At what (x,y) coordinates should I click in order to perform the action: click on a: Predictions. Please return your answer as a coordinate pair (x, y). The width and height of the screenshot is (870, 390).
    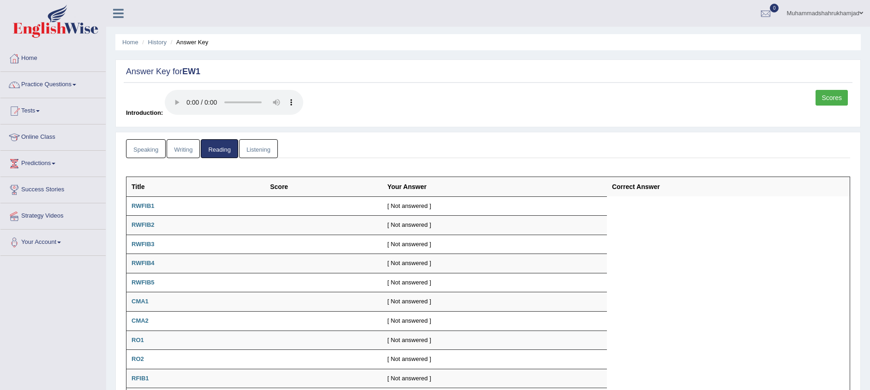
    Looking at the image, I should click on (53, 162).